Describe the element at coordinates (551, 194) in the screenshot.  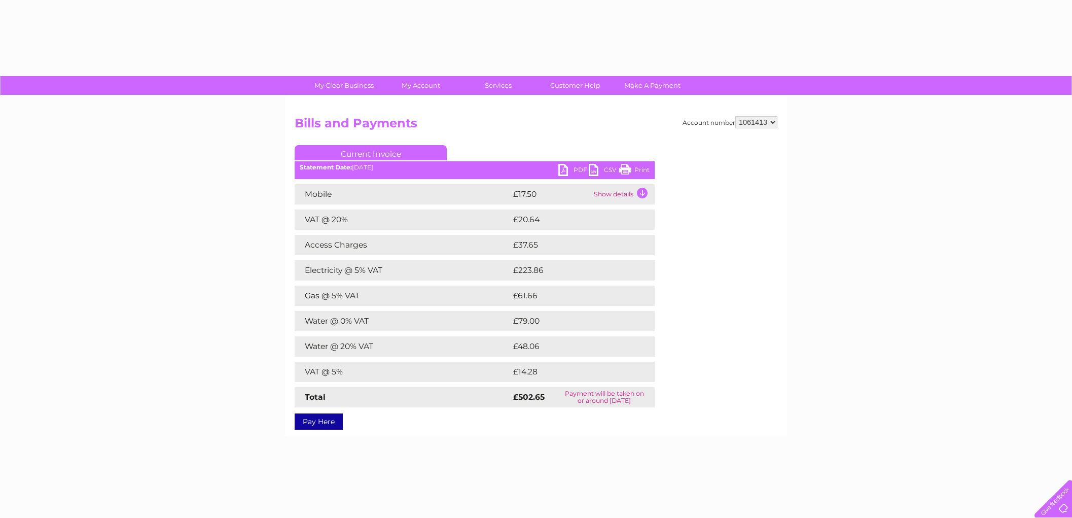
I see `td: £17.50` at that location.